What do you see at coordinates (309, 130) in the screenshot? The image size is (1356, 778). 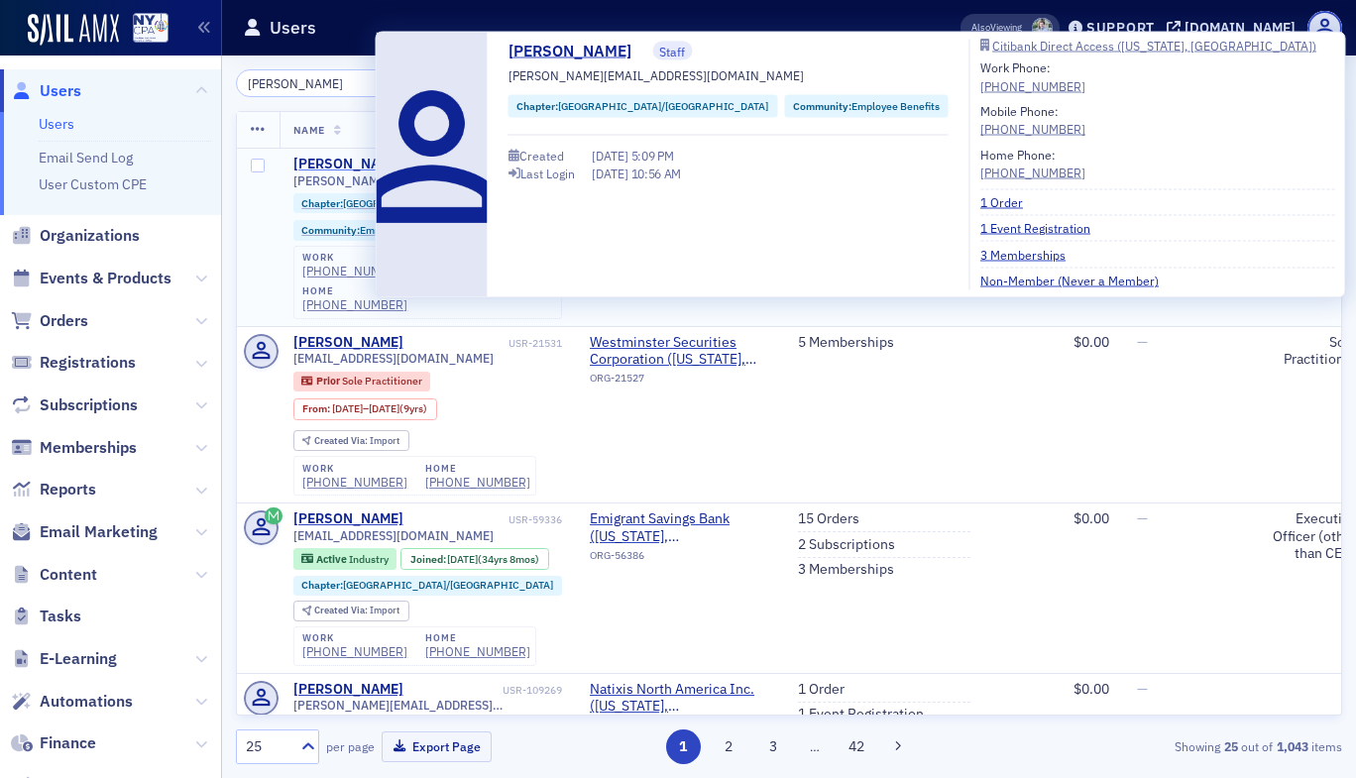 I see `span: Name` at bounding box center [309, 130].